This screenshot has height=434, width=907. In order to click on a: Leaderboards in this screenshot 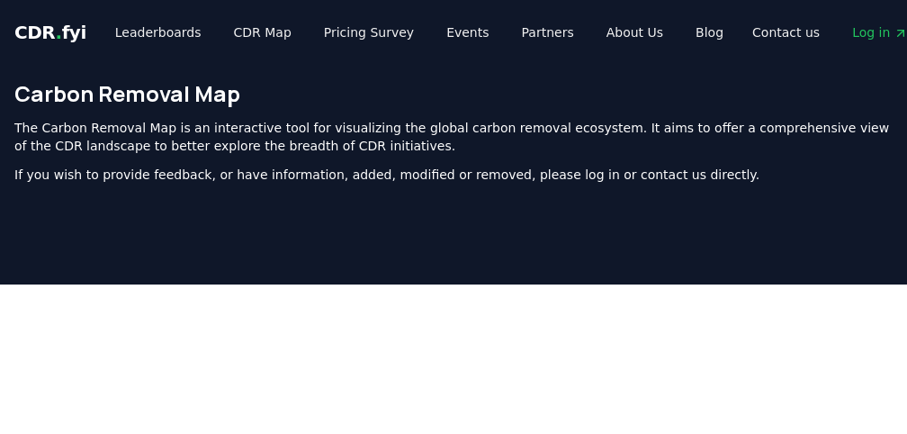, I will do `click(158, 32)`.